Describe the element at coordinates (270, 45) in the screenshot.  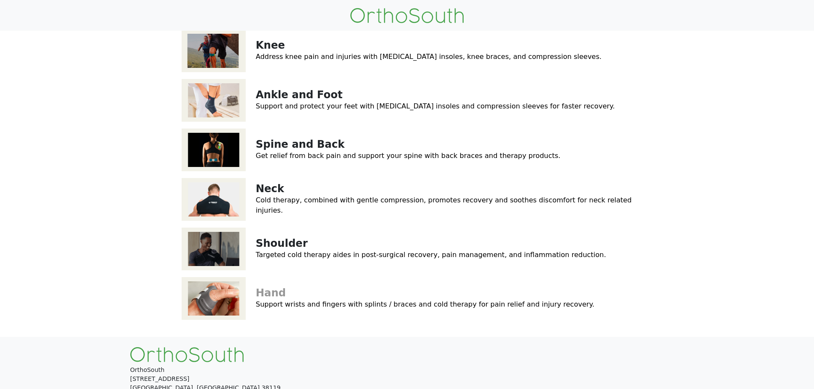
I see `a: Knee` at that location.